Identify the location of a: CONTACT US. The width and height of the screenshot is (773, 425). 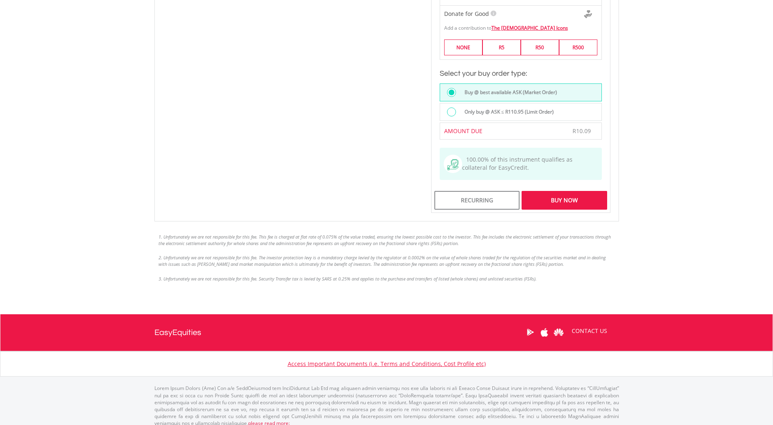
(589, 331).